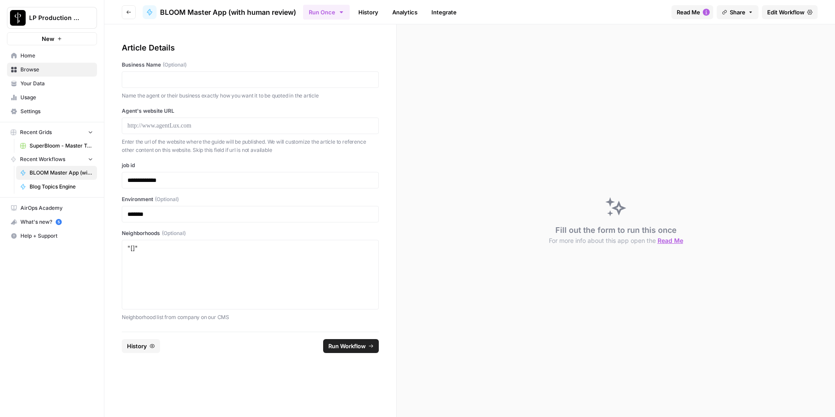 The height and width of the screenshot is (417, 835). Describe the element at coordinates (52, 111) in the screenshot. I see `a: Settings` at that location.